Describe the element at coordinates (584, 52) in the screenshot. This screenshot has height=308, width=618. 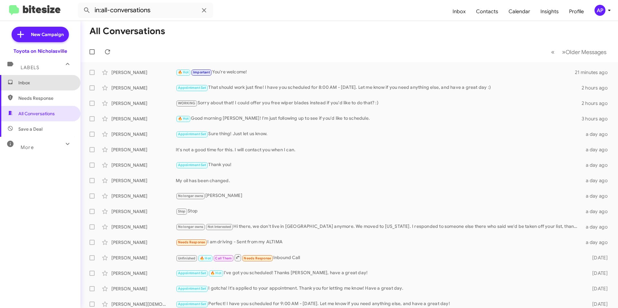
I see `button: Next` at that location.